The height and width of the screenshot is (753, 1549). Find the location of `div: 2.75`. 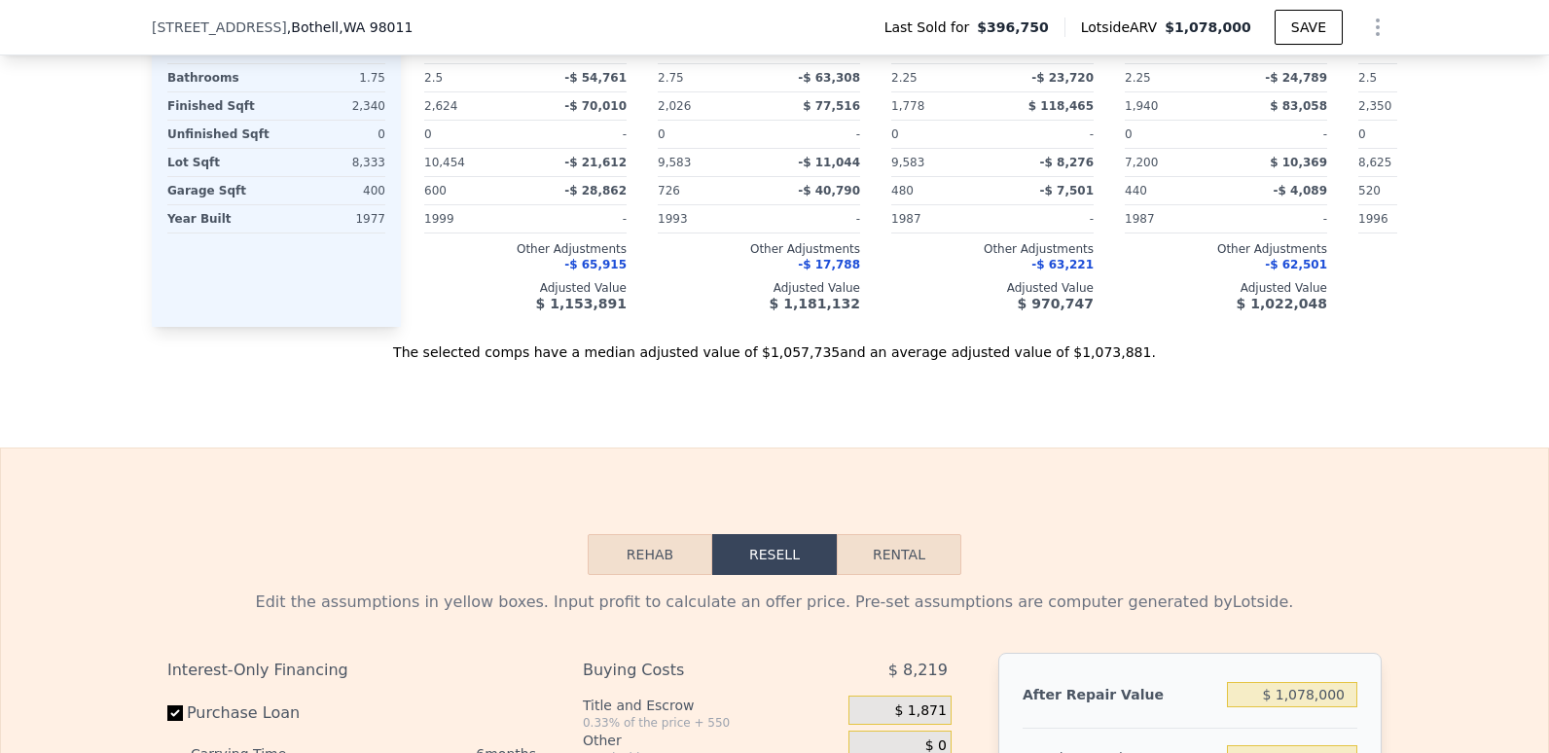

div: 2.75 is located at coordinates (707, 78).